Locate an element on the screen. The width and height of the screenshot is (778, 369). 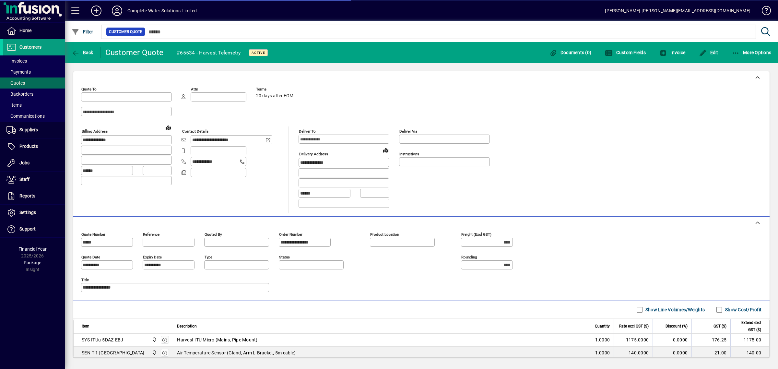
button: More Options is located at coordinates (751, 52).